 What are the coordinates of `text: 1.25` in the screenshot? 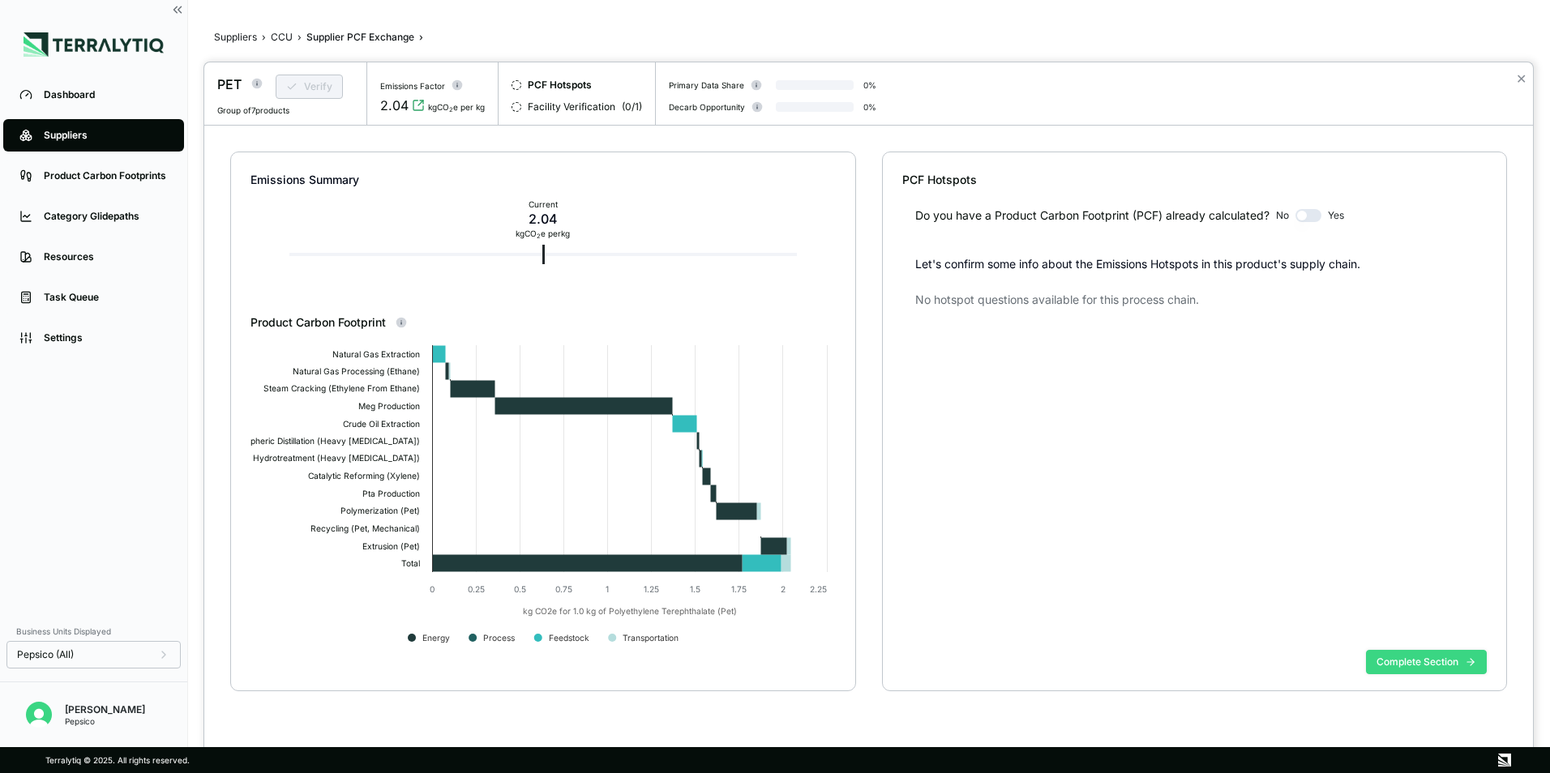 It's located at (651, 589).